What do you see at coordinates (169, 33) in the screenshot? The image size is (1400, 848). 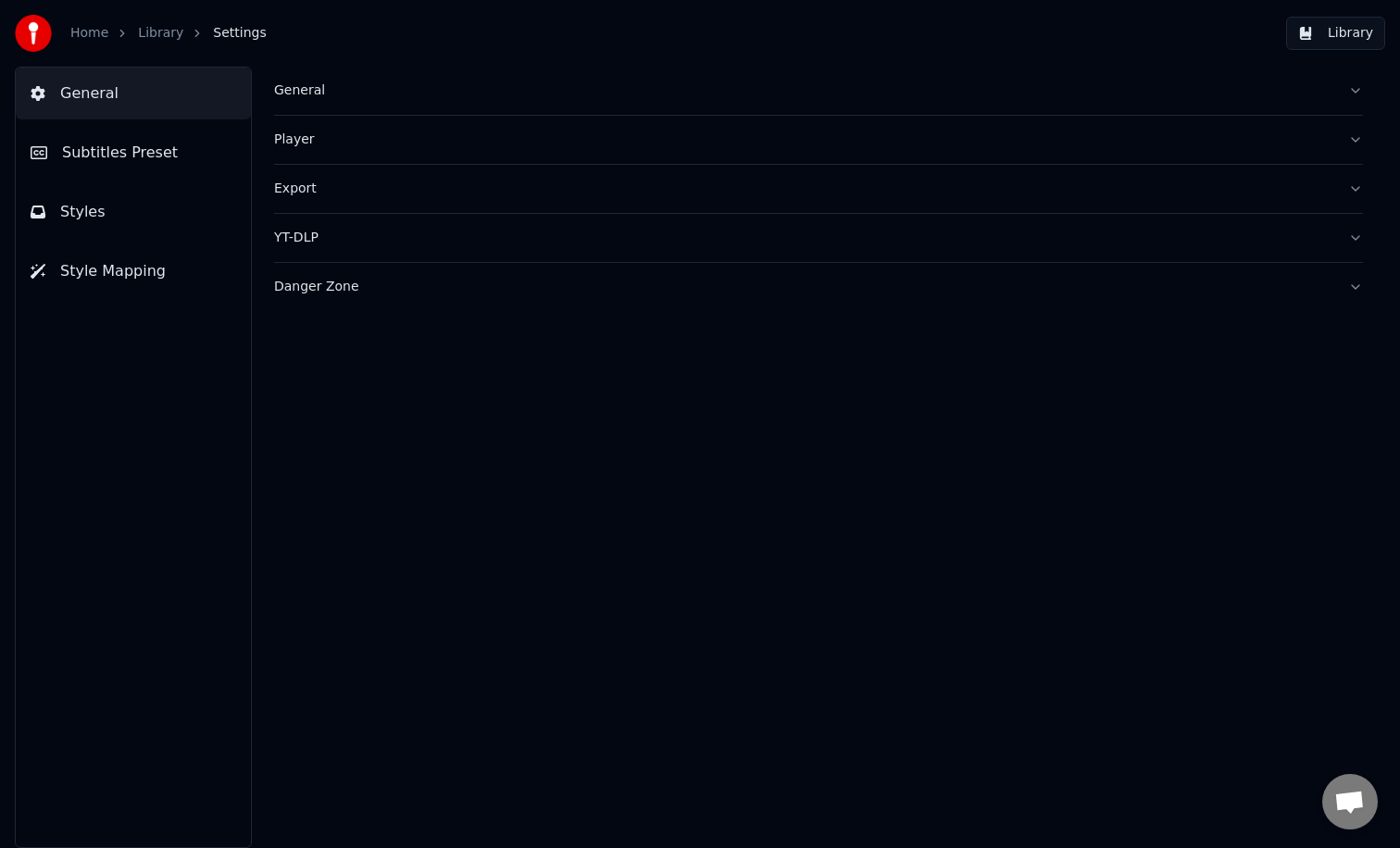 I see `nav: breadcrumb` at bounding box center [169, 33].